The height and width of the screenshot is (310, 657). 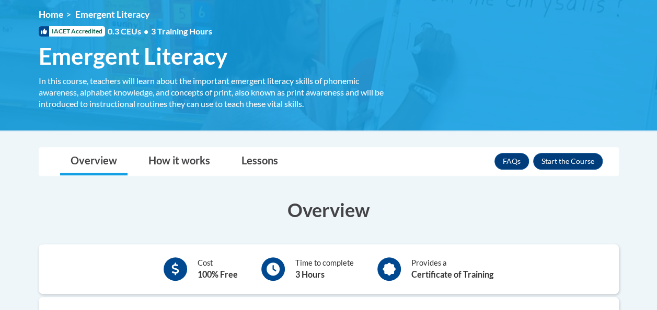 I want to click on span: 0.3 CEUs, so click(x=160, y=31).